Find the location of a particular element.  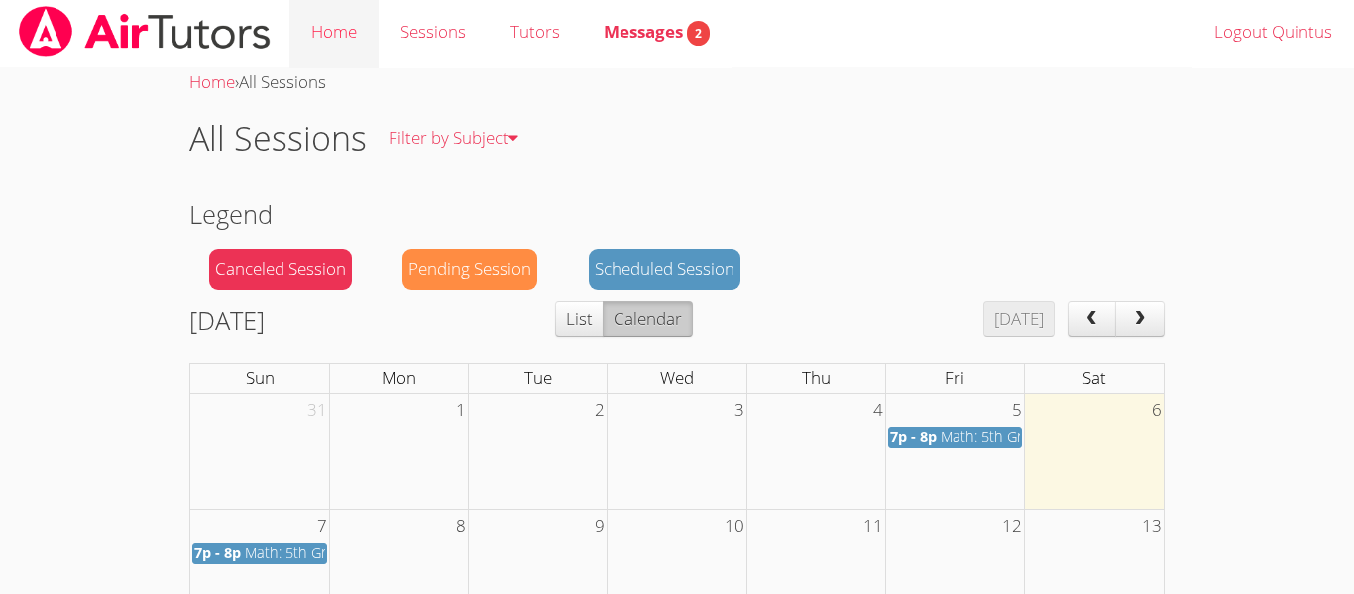

span: 3 is located at coordinates (740, 409).